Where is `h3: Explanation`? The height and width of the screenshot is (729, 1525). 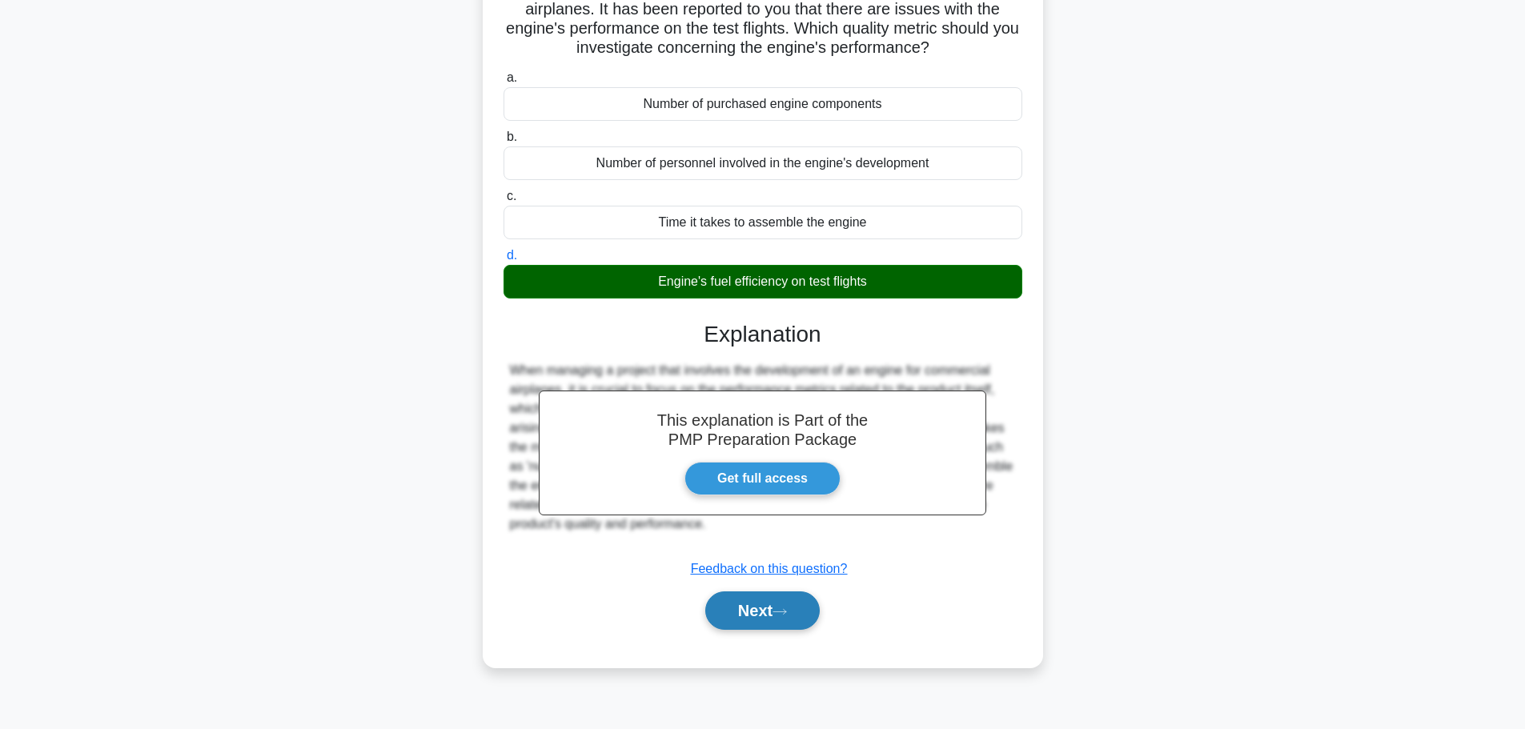
h3: Explanation is located at coordinates (763, 335).